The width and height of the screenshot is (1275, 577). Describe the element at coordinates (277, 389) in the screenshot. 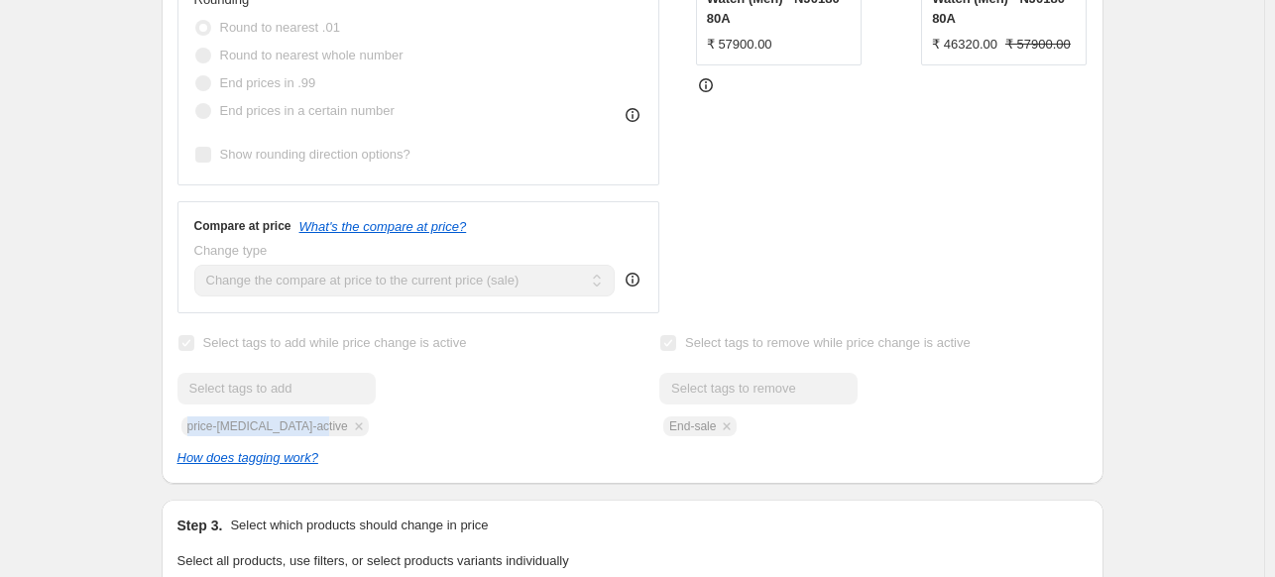

I see `input: Select tags to add` at that location.